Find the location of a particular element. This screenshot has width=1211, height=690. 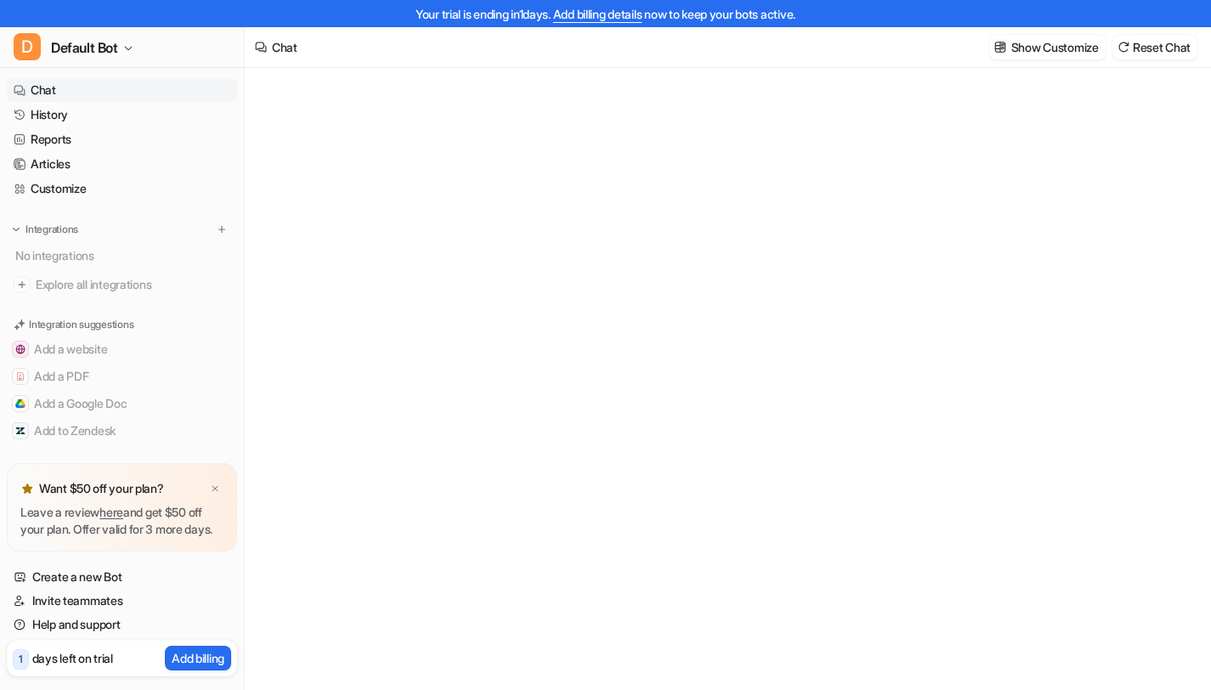

a: Explore all integrations is located at coordinates (122, 285).